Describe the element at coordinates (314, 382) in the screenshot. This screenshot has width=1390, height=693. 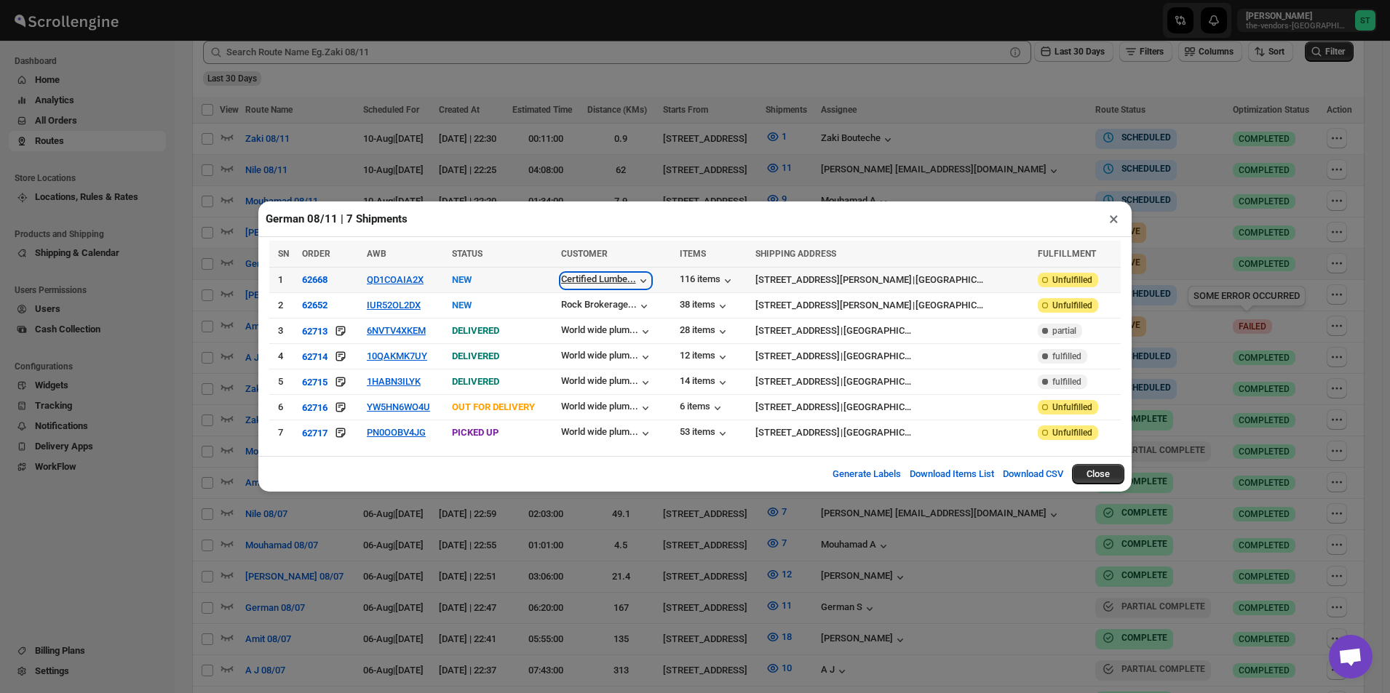
I see `div: 62715` at that location.